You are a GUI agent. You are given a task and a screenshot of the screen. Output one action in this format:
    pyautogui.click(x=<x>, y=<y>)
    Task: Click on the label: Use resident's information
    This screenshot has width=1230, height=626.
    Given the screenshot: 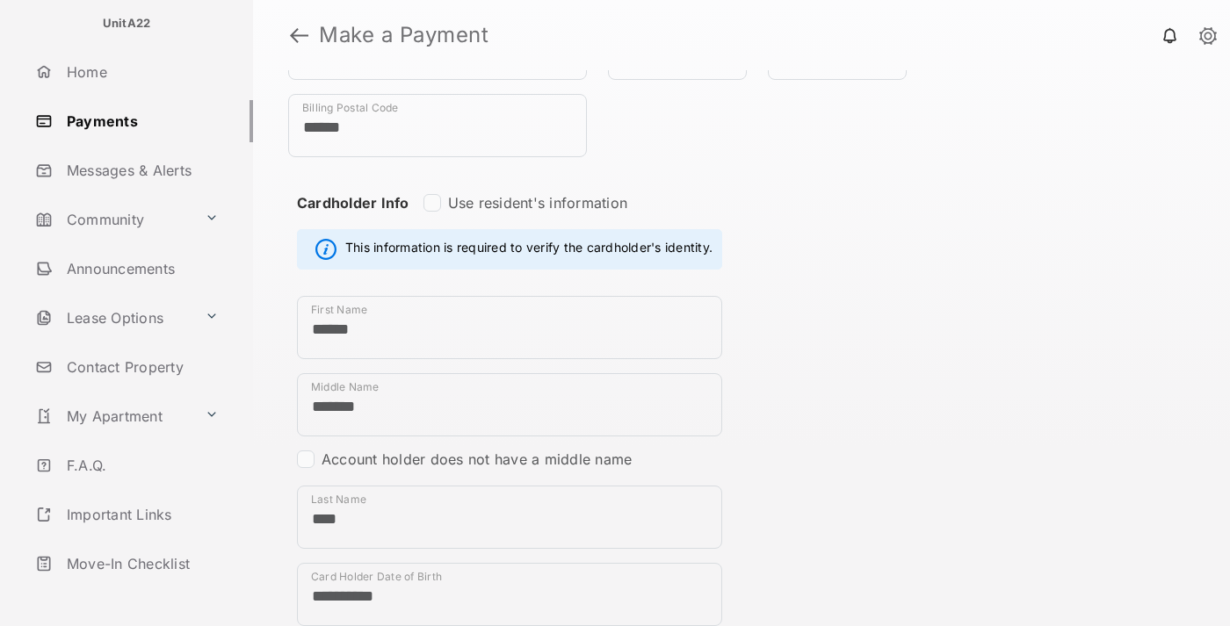 What is the action you would take?
    pyautogui.click(x=538, y=203)
    